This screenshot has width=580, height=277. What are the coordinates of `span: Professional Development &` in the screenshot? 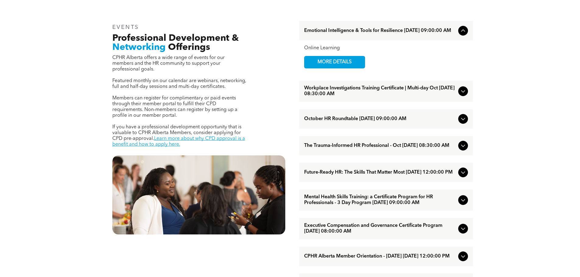 It's located at (175, 38).